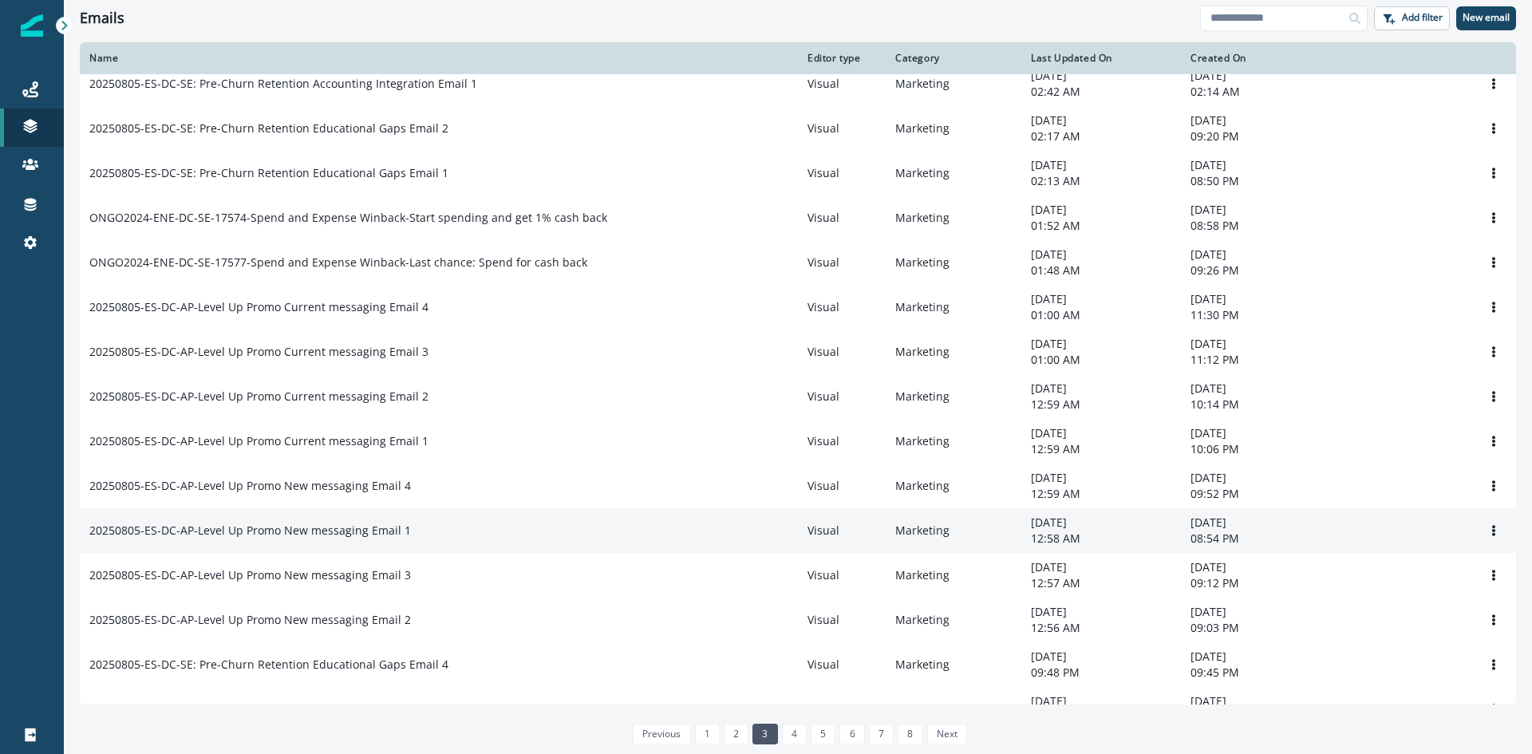 The height and width of the screenshot is (754, 1532). What do you see at coordinates (910, 734) in the screenshot?
I see `a: Page 8` at bounding box center [910, 734].